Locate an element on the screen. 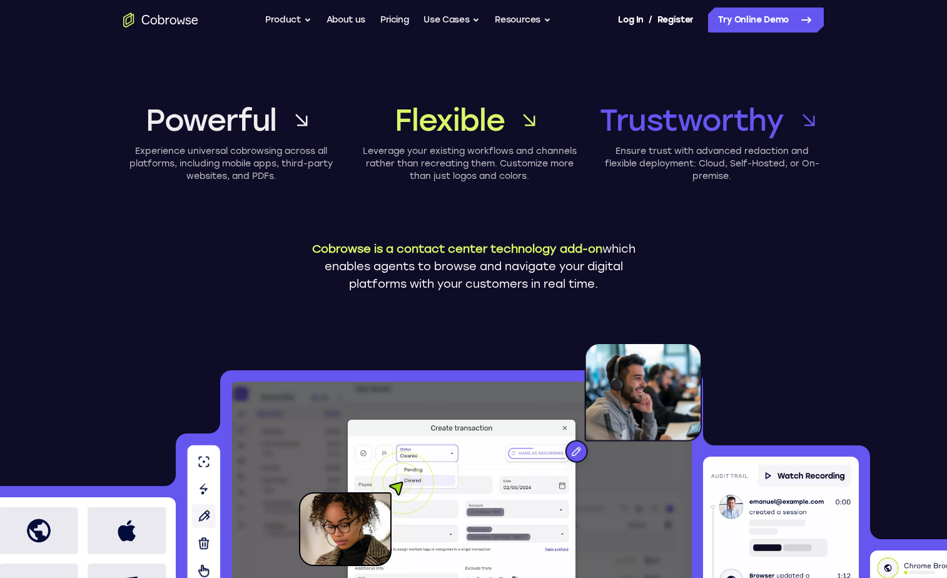 This screenshot has width=947, height=578. button: Product is located at coordinates (288, 20).